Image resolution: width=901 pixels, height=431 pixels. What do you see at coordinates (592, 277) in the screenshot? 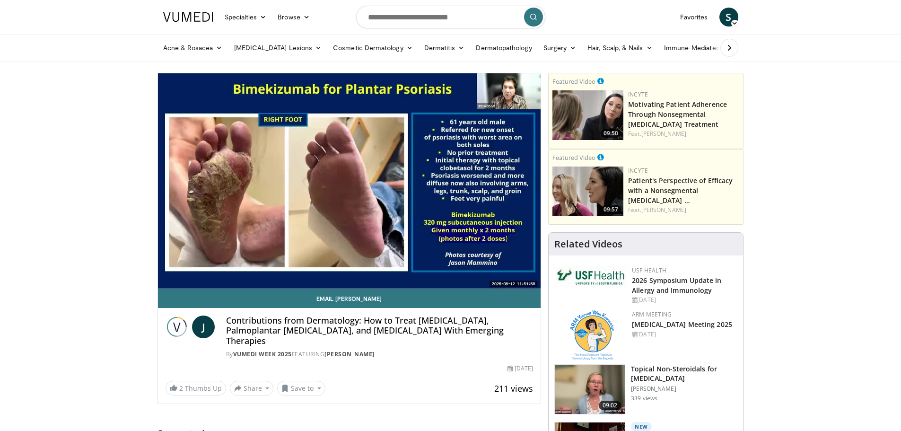
I see `img: 6ba8804a-8538-4002-95e7-a8f8012d4a11.png.150x105_q85_autocrop_double_scale_upscale_version-0.2.jpg` at bounding box center [592, 277].